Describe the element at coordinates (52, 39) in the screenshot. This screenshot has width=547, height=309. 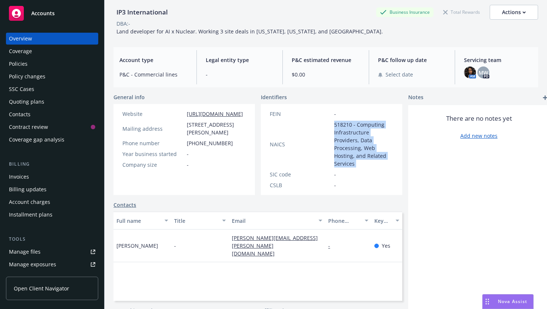
I see `a: Overview` at that location.